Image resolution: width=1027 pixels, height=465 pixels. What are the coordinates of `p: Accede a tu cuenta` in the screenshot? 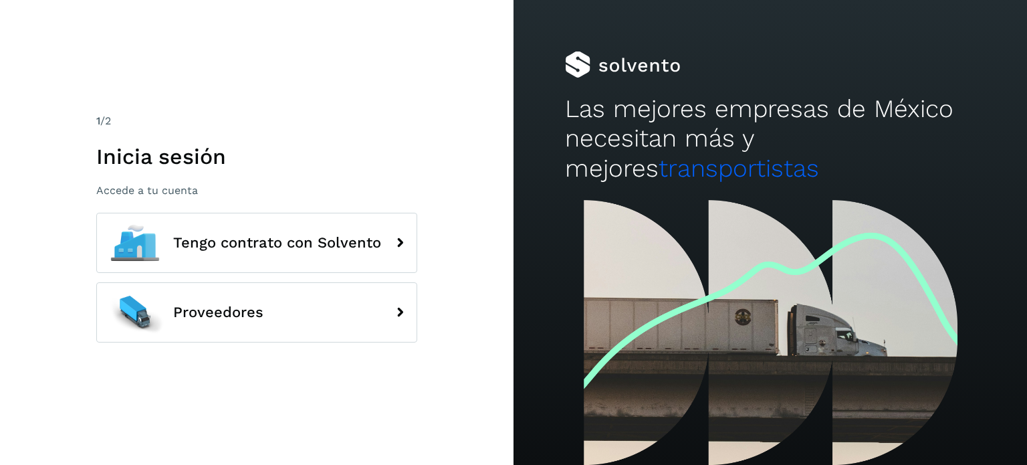 It's located at (257, 190).